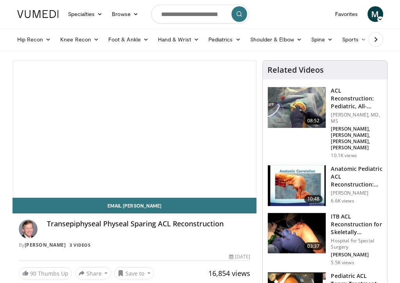 Image resolution: width=400 pixels, height=283 pixels. What do you see at coordinates (342, 263) in the screenshot?
I see `p: 5.5K views` at bounding box center [342, 263].